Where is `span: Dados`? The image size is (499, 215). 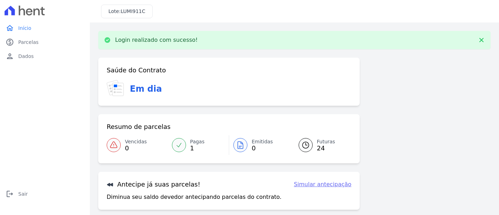
span: Dados is located at coordinates (26, 56).